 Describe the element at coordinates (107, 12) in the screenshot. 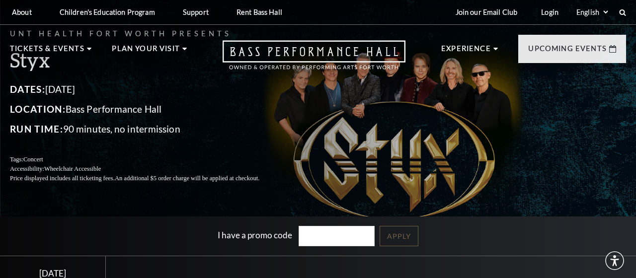

I see `p: Children's Education Program` at that location.